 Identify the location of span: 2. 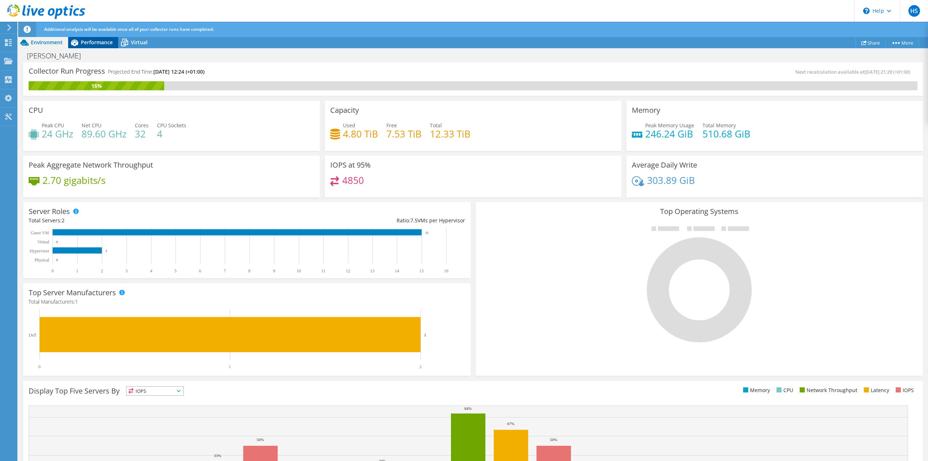
(63, 220).